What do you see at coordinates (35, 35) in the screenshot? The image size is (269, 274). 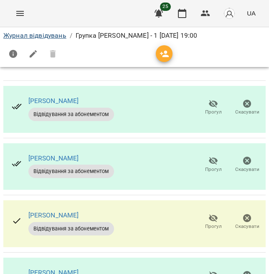 I see `a: Журнал відвідувань` at bounding box center [35, 35].